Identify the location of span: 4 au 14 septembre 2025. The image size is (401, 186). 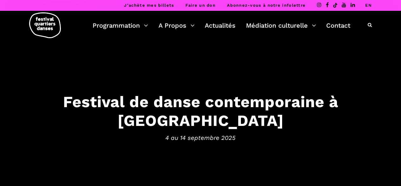
(200, 137).